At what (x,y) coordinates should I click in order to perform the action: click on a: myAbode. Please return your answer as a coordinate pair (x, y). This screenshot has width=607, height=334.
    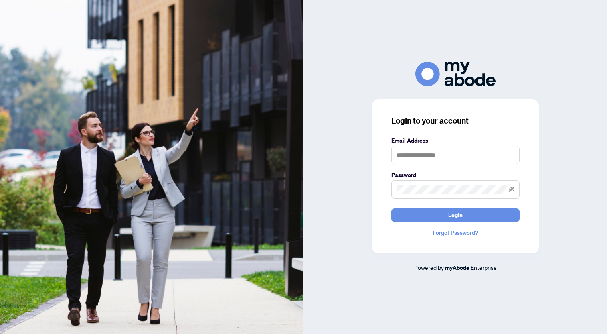
    Looking at the image, I should click on (457, 267).